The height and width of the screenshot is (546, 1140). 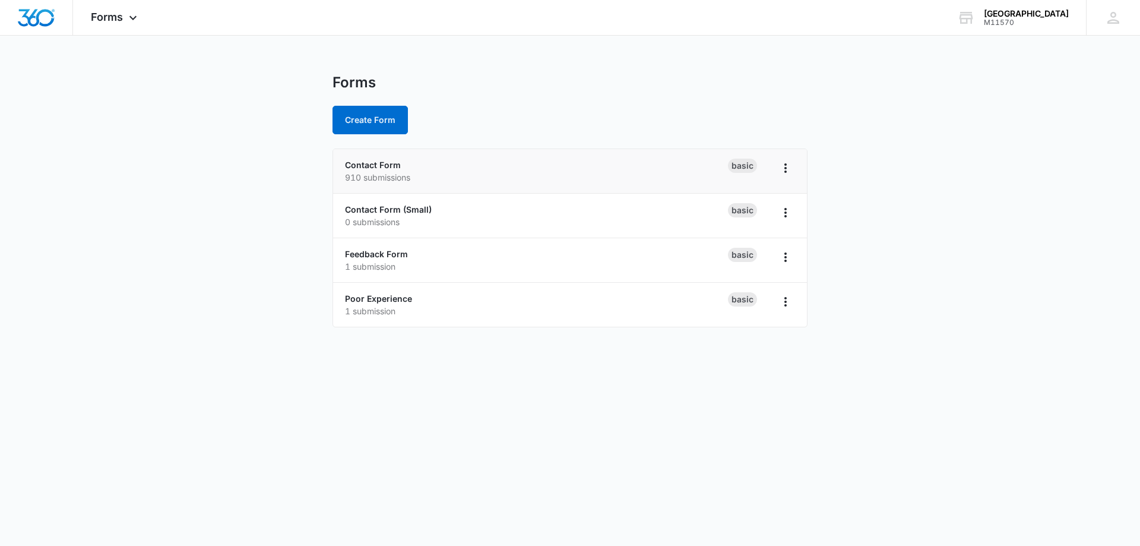 What do you see at coordinates (107, 17) in the screenshot?
I see `span: Forms` at bounding box center [107, 17].